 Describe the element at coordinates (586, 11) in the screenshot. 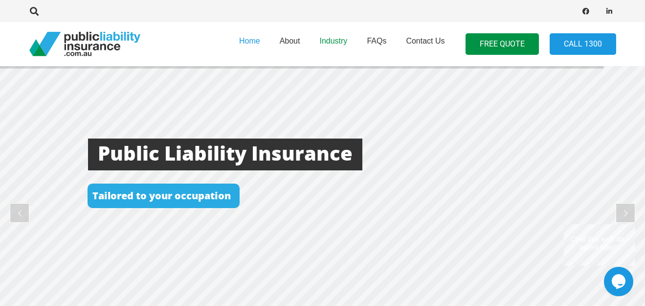

I see `a: Facebook` at that location.